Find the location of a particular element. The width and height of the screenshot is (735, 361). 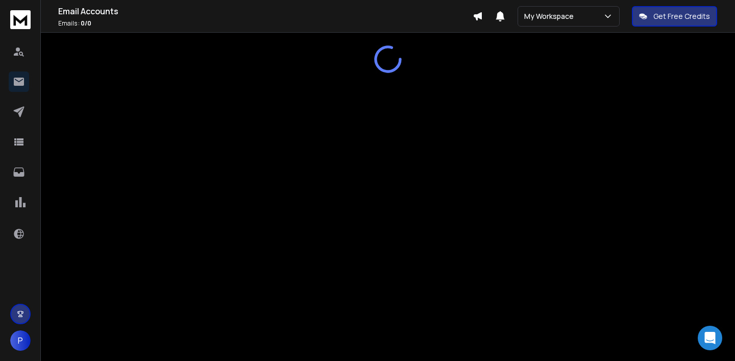

button: Get Free Credits is located at coordinates (675, 16).